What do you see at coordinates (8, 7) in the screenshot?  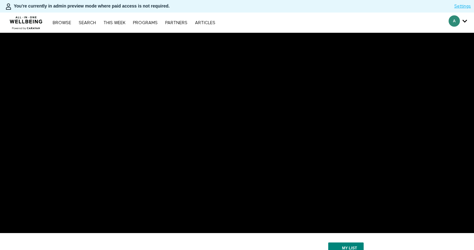 I see `img: person-bdfc0eaa9744423c596e6e1c01710c89950b1dff7c83b5d61d716cfd8139584f.svg` at bounding box center [8, 7].